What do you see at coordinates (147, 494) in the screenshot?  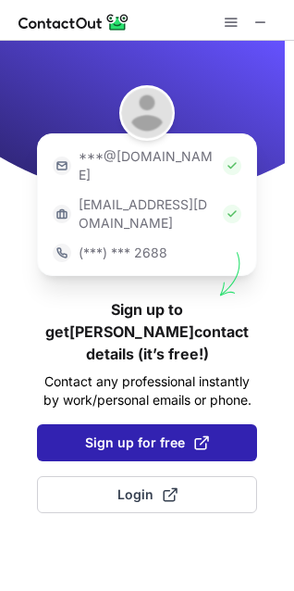 I see `button: Login` at bounding box center [147, 494].